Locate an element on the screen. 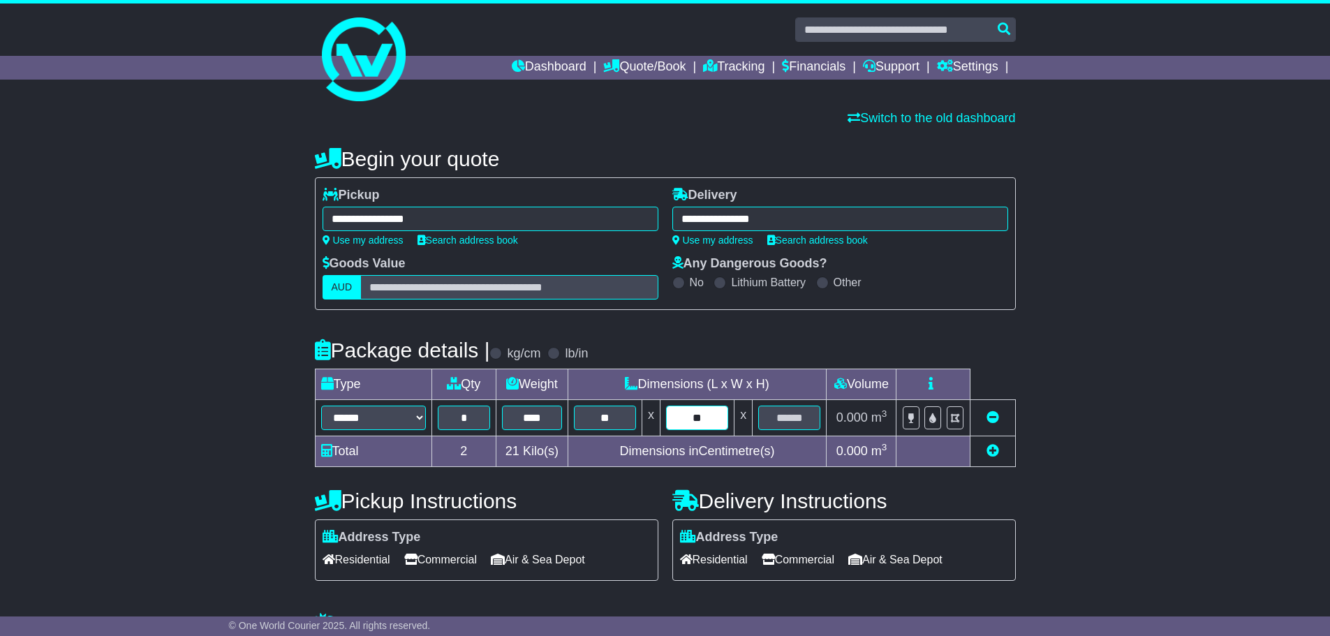  td: Volume is located at coordinates (861, 385).